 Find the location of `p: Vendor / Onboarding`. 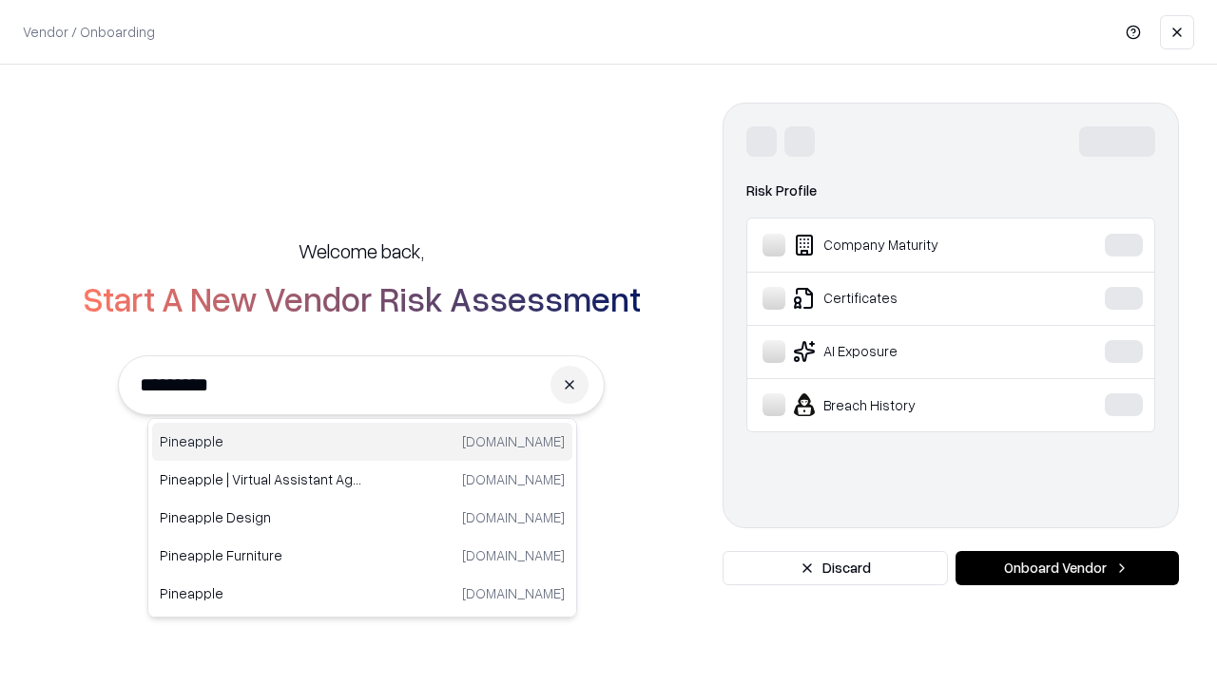

p: Vendor / Onboarding is located at coordinates (88, 31).